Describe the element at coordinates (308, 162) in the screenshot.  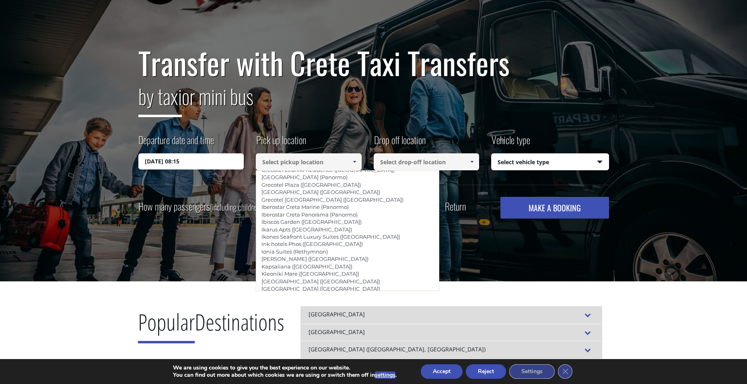
I see `input: Select pickup location` at that location.